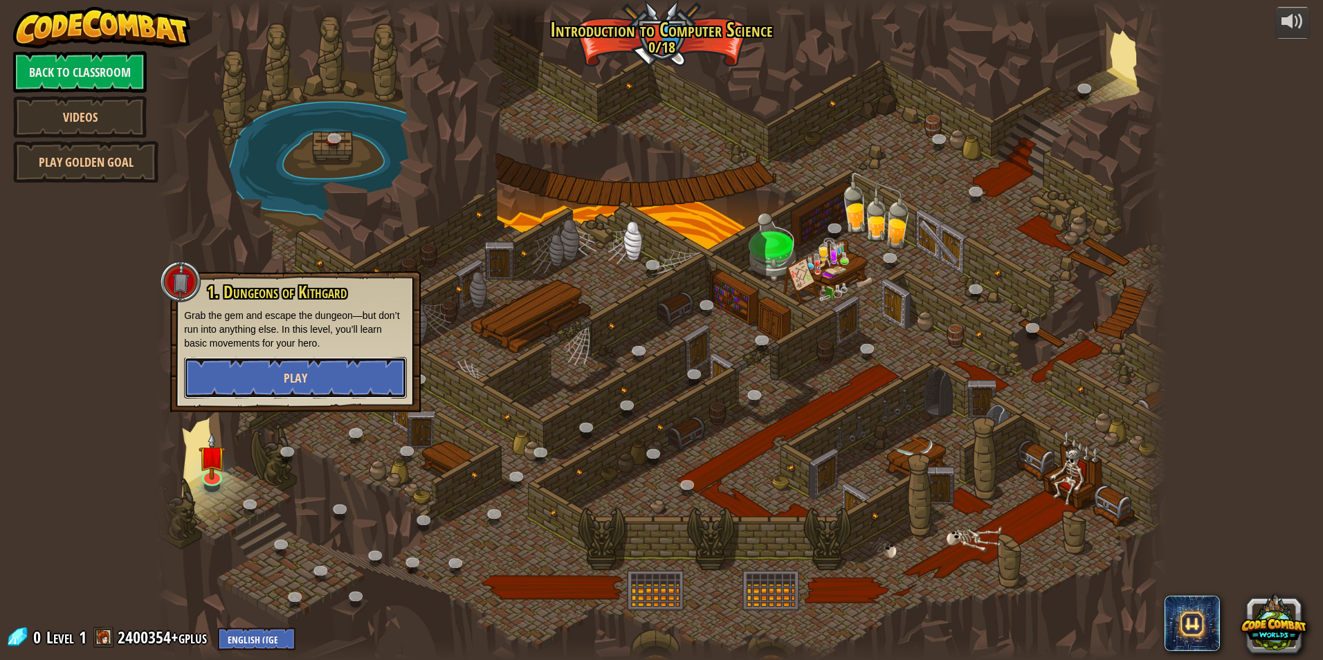 This screenshot has height=660, width=1323. Describe the element at coordinates (80, 72) in the screenshot. I see `a: Back to Classroom` at that location.